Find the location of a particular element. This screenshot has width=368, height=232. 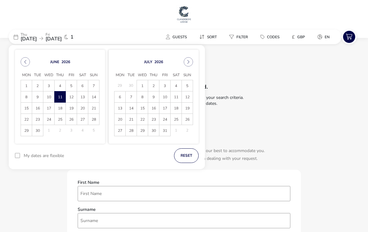

span: Guests is located at coordinates (179, 37).